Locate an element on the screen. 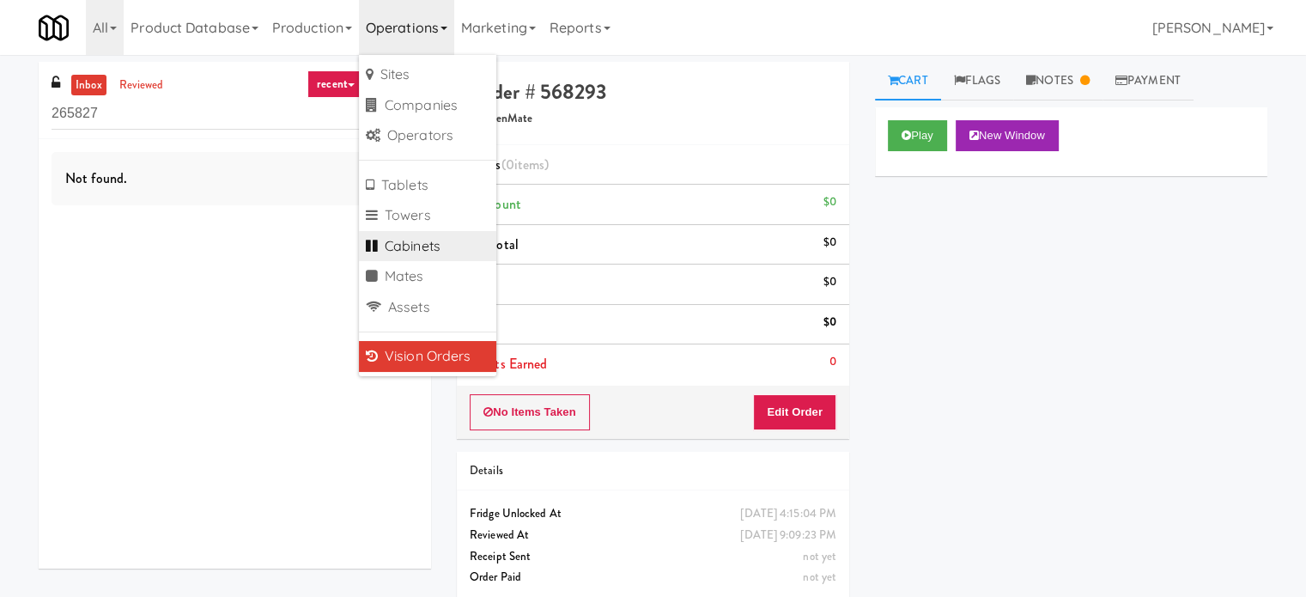 The height and width of the screenshot is (597, 1306). div: 0 is located at coordinates (833, 361).